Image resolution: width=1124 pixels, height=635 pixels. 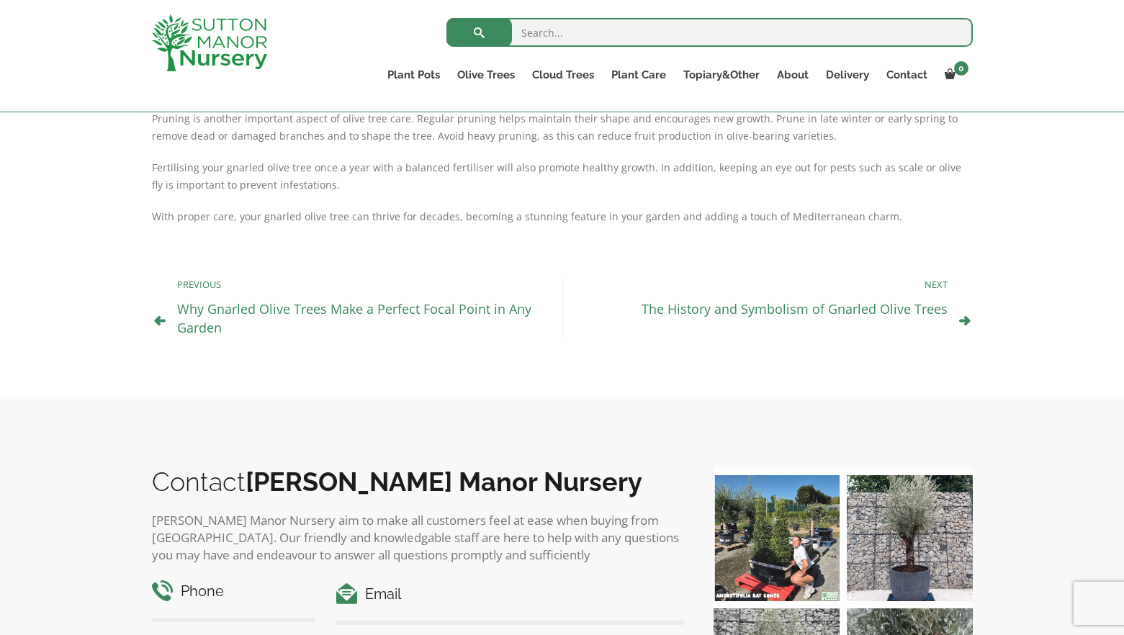 What do you see at coordinates (486, 75) in the screenshot?
I see `a: Olive Trees` at bounding box center [486, 75].